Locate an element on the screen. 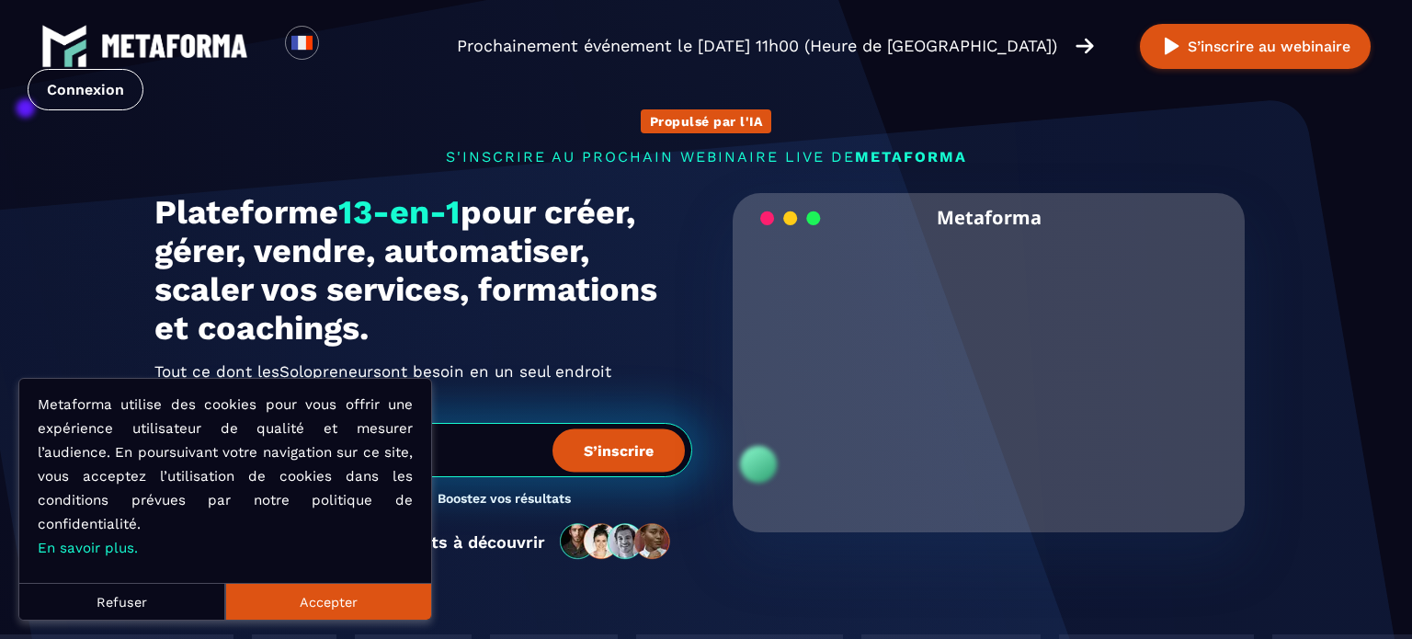  button: S’inscrire is located at coordinates (618, 449).